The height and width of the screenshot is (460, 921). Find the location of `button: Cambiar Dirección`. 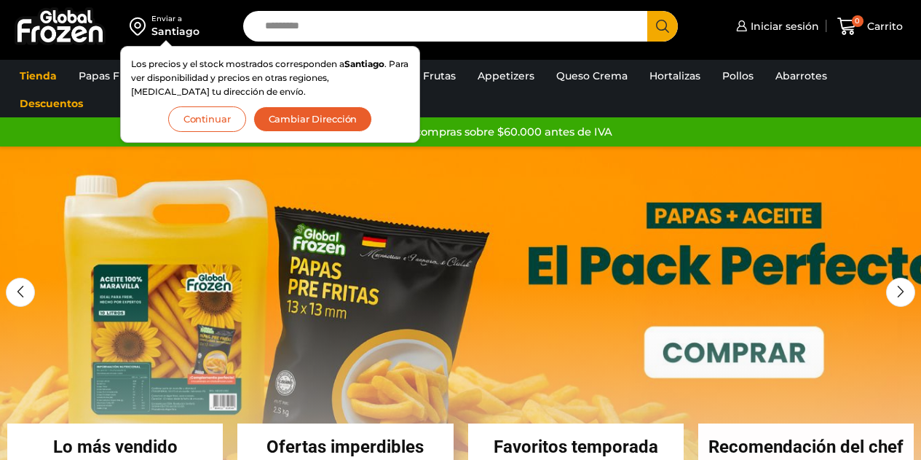

button: Cambiar Dirección is located at coordinates (313, 119).